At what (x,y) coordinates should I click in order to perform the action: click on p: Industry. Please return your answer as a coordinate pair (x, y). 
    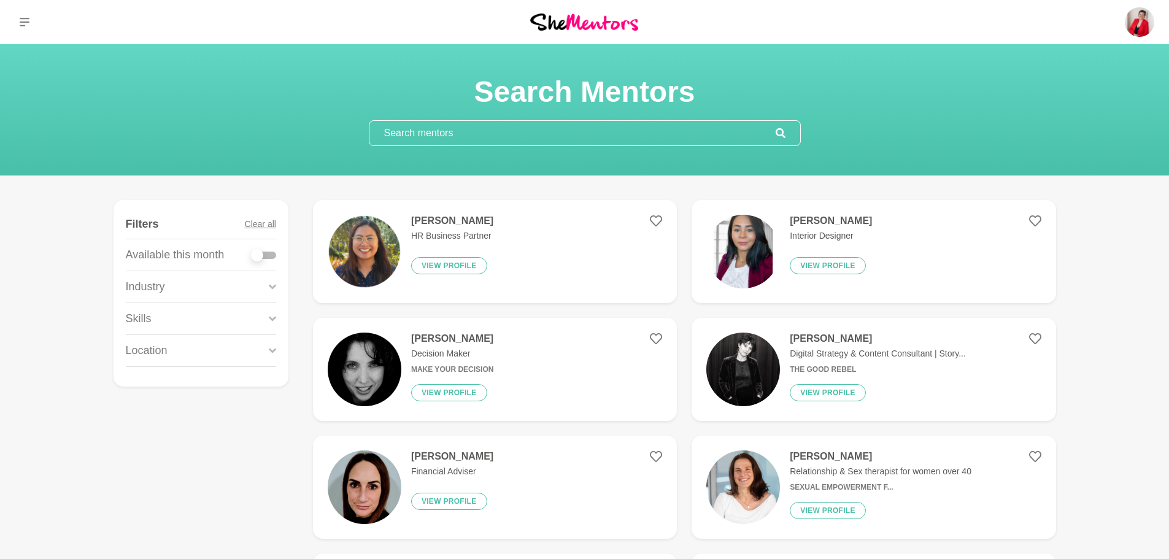
    Looking at the image, I should click on (145, 286).